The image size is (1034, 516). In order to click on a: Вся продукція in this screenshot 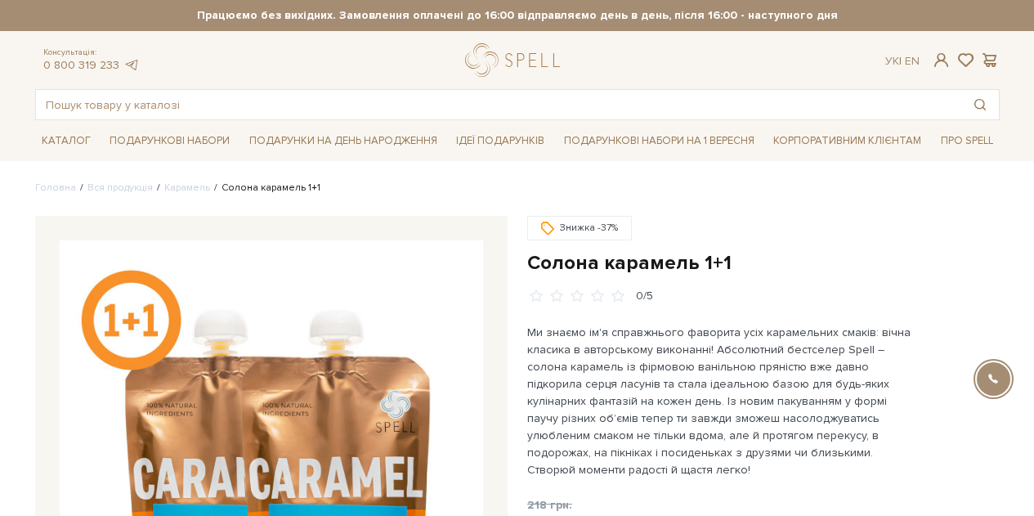, I will do `click(120, 187)`.